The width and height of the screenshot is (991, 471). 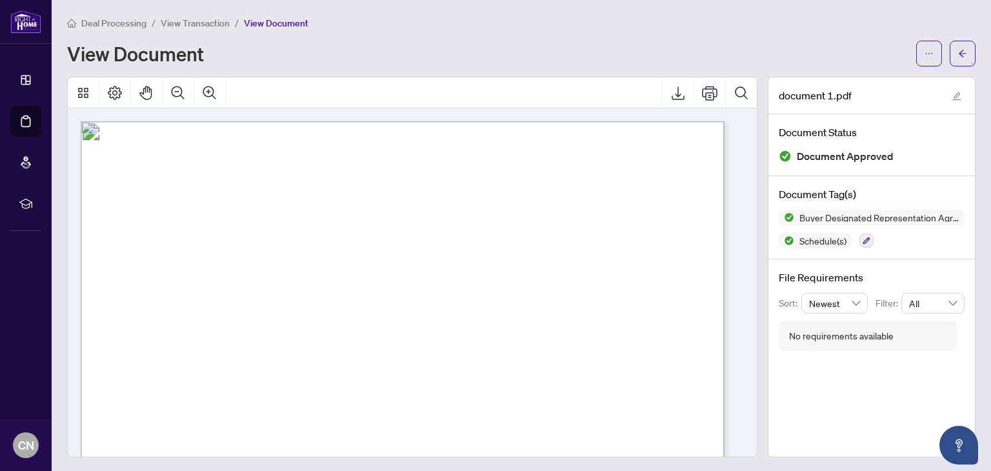 What do you see at coordinates (195, 23) in the screenshot?
I see `span: View Transaction` at bounding box center [195, 23].